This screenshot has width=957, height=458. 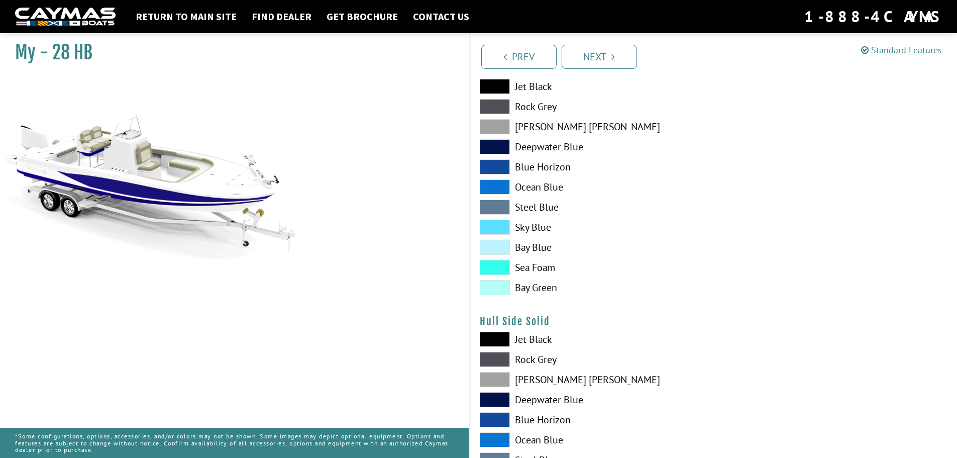 What do you see at coordinates (901, 50) in the screenshot?
I see `a: Standard Features` at bounding box center [901, 50].